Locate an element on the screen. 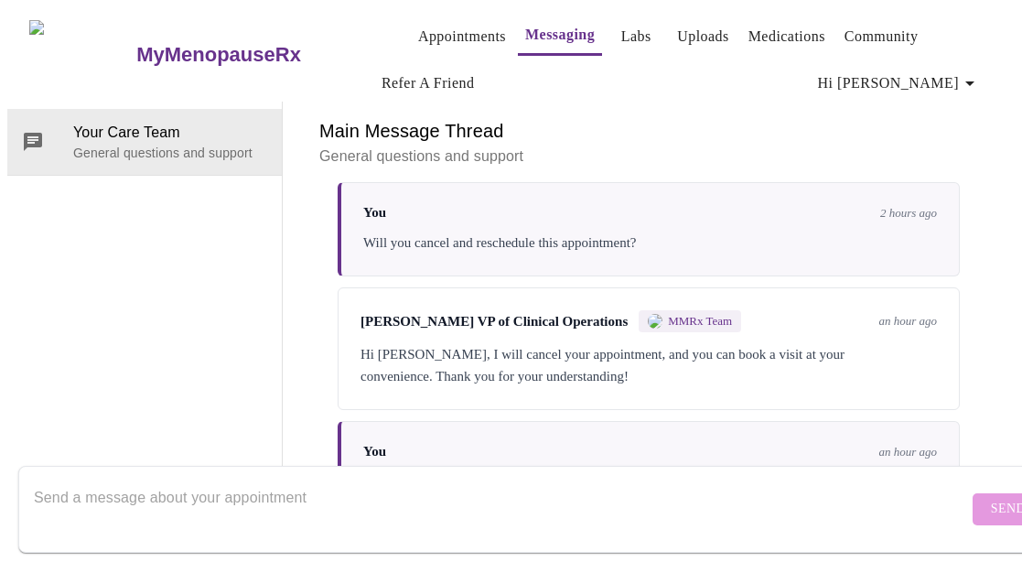  button: Medications is located at coordinates (787, 37).